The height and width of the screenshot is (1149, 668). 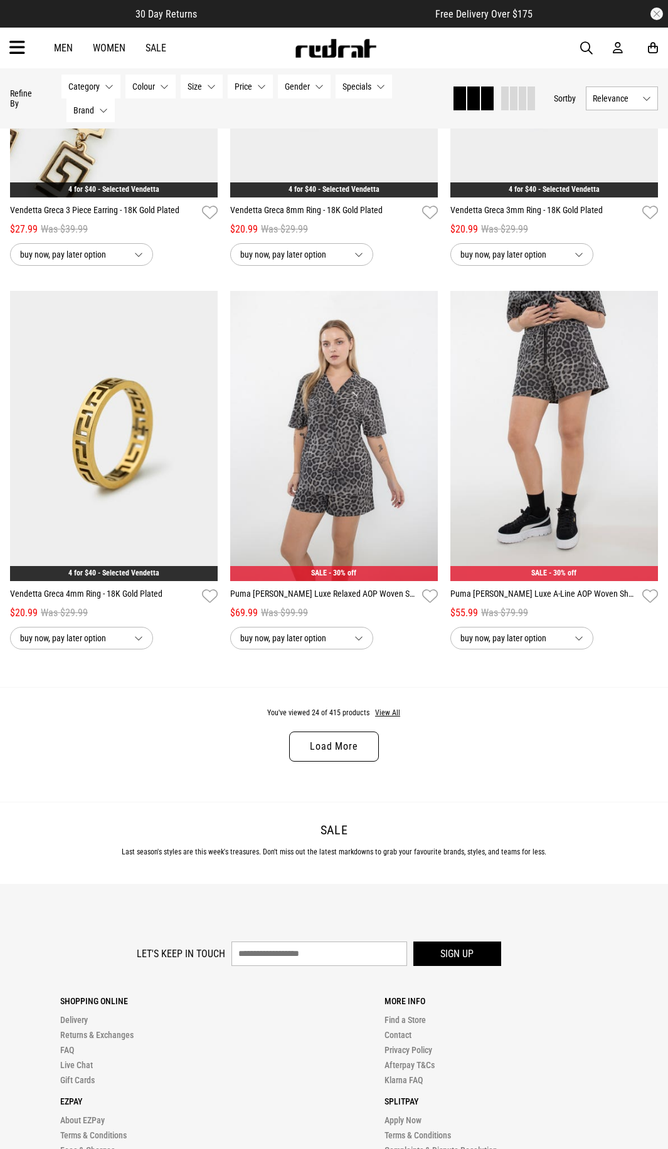 I want to click on button: Category, so click(x=91, y=87).